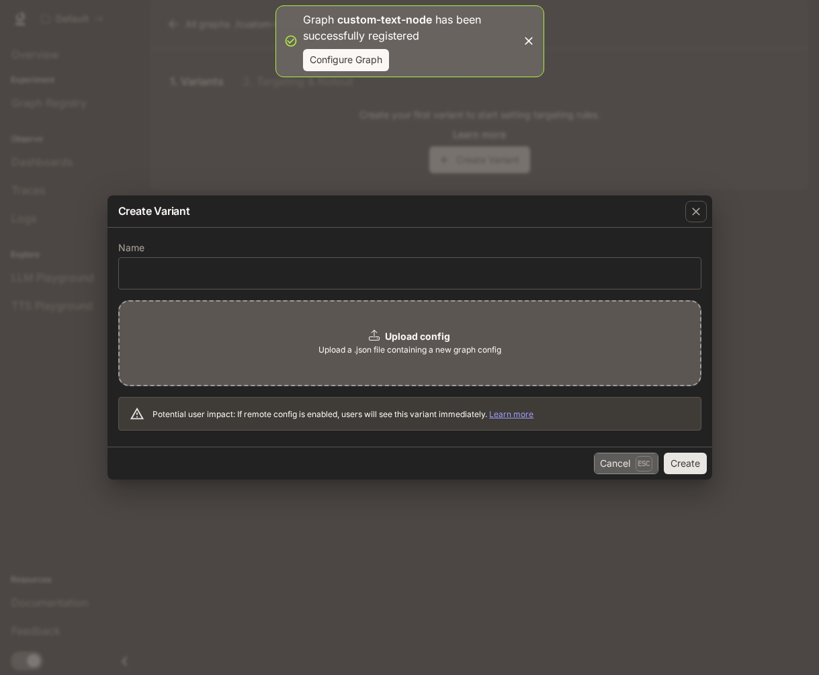 This screenshot has height=675, width=819. What do you see at coordinates (685, 464) in the screenshot?
I see `button: Create` at bounding box center [685, 464].